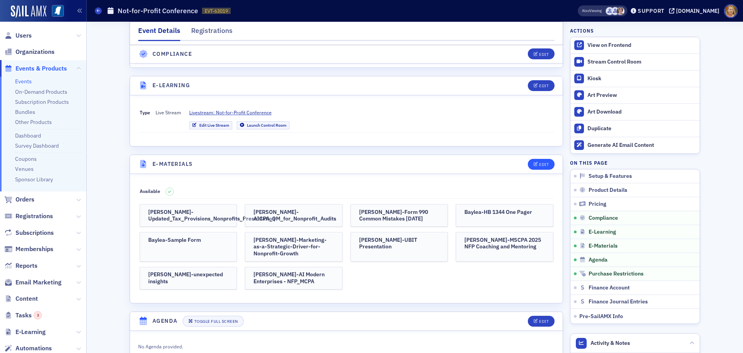 This screenshot has width=743, height=353. I want to click on span: Automations, so click(34, 348).